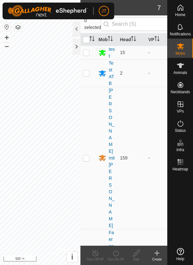 The image size is (193, 265). What do you see at coordinates (180, 130) in the screenshot?
I see `span: Status` at bounding box center [180, 130].